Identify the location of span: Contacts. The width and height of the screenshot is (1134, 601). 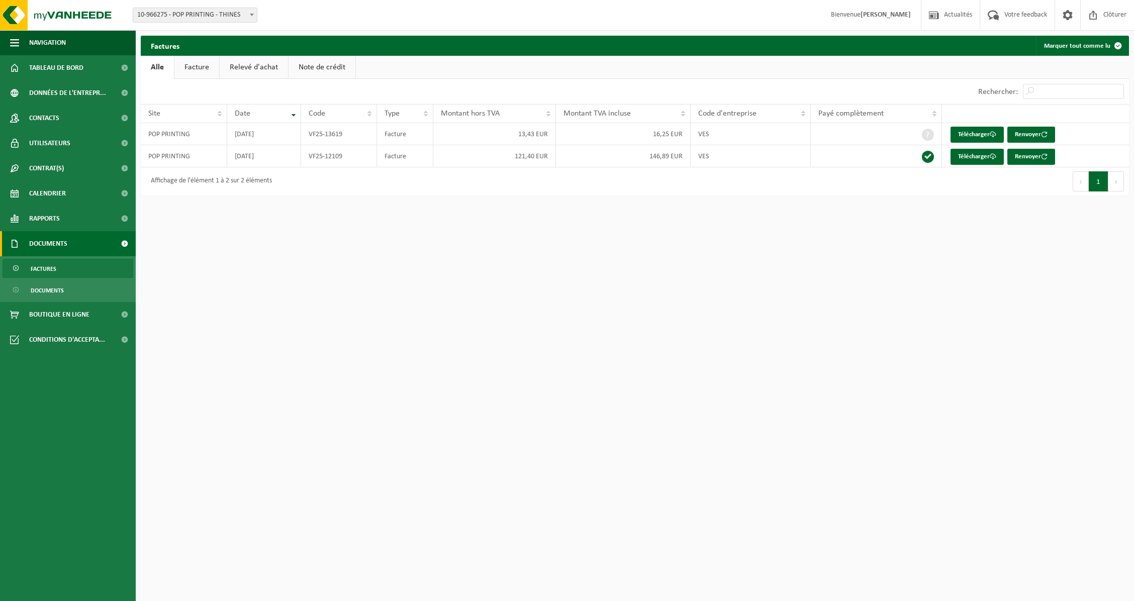
(44, 118).